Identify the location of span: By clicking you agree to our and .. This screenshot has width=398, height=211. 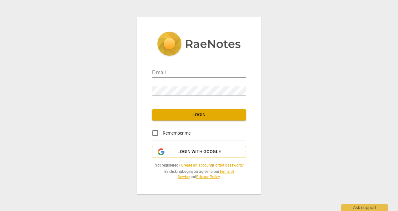
(199, 174).